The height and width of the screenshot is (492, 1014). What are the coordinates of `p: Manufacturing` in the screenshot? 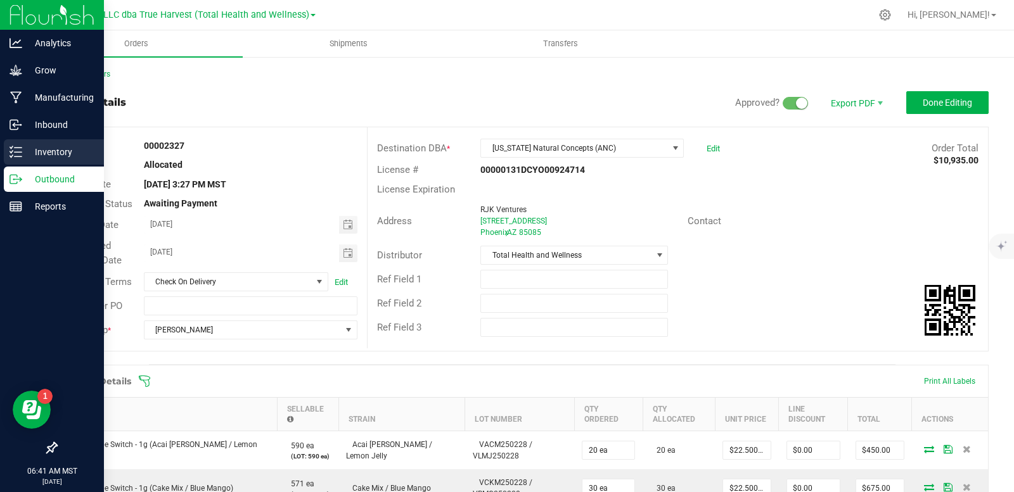 It's located at (60, 98).